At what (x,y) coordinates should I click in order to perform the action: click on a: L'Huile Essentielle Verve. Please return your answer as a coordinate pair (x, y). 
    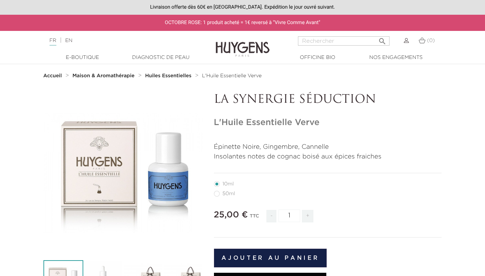
    Looking at the image, I should click on (232, 76).